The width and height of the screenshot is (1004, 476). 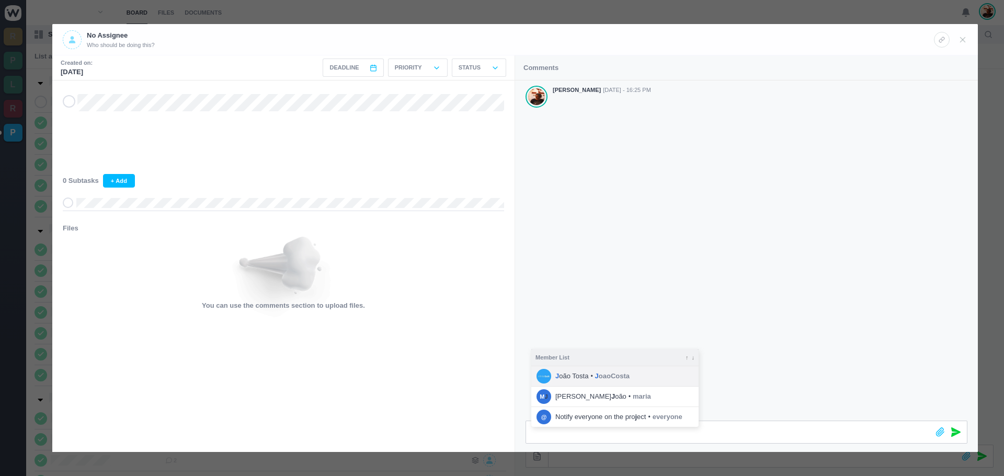 What do you see at coordinates (571, 376) in the screenshot?
I see `span: oão Tosta` at bounding box center [571, 376].